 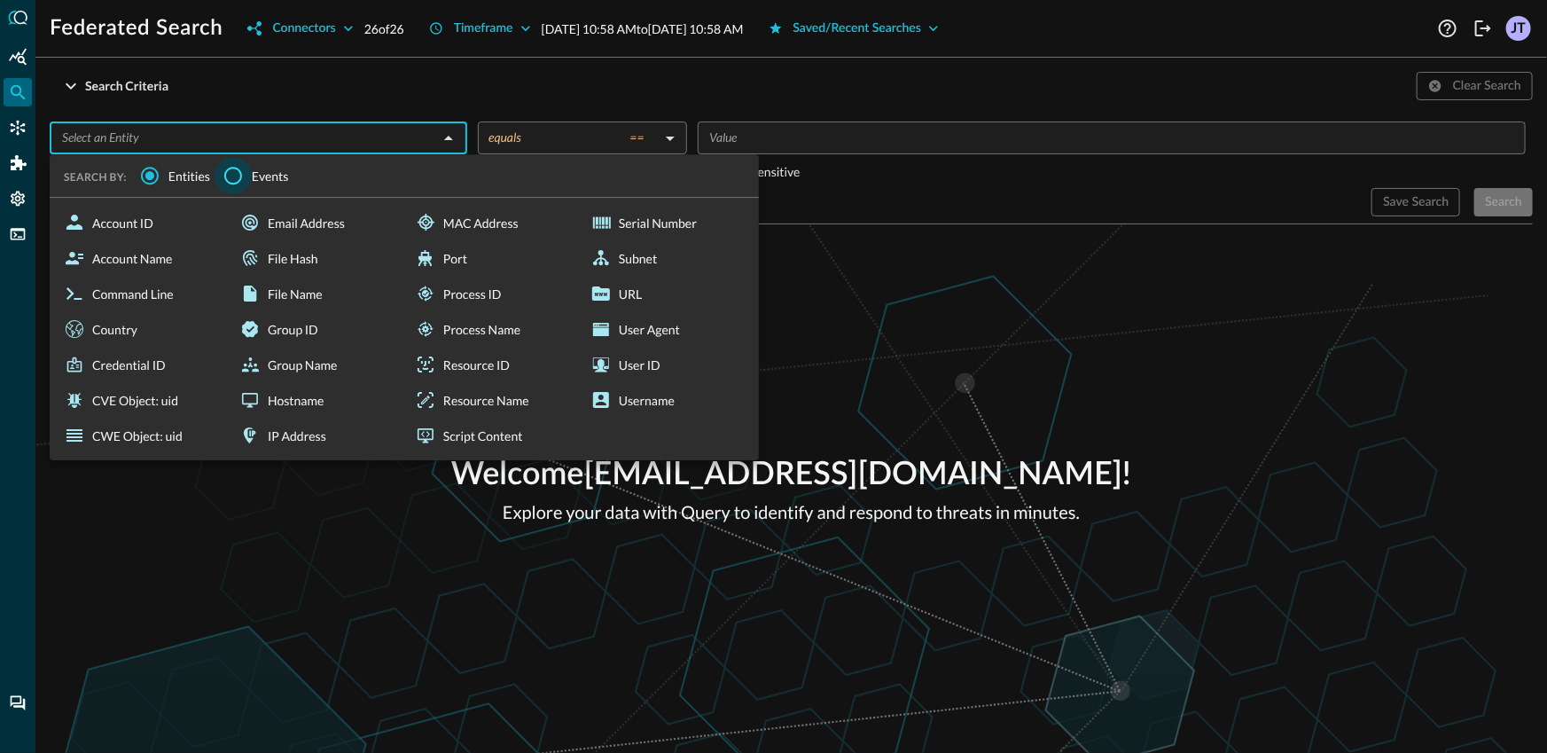 I want to click on div: Process Name, so click(x=492, y=329).